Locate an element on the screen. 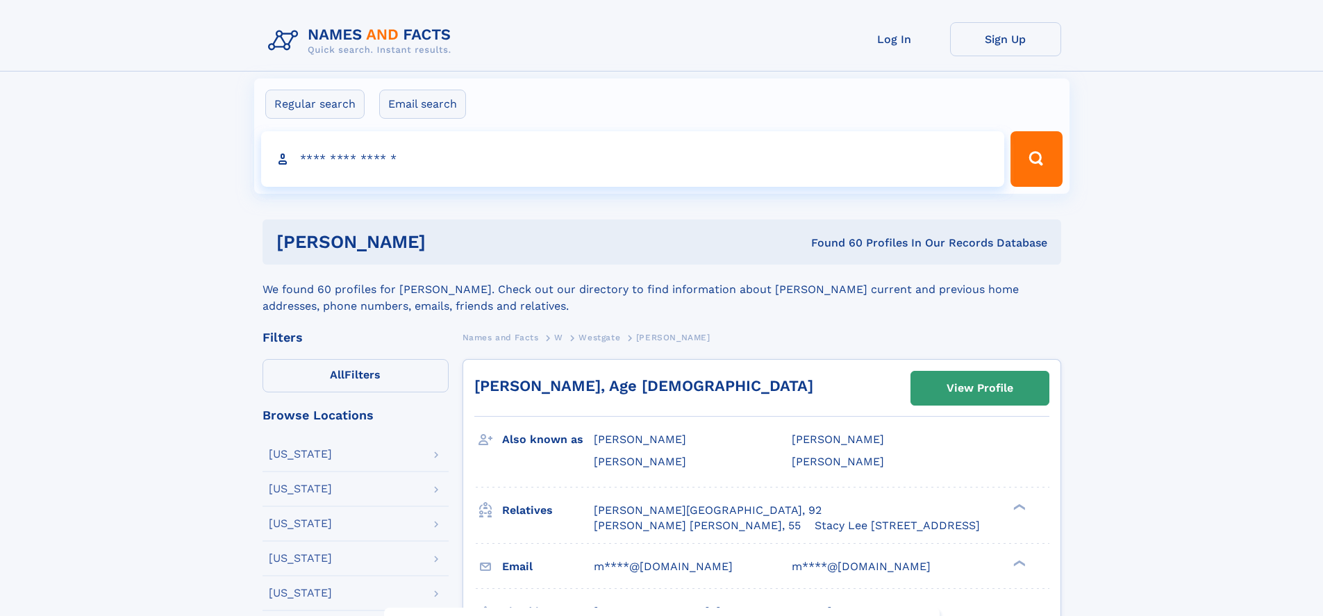  a: Log In is located at coordinates (895, 39).